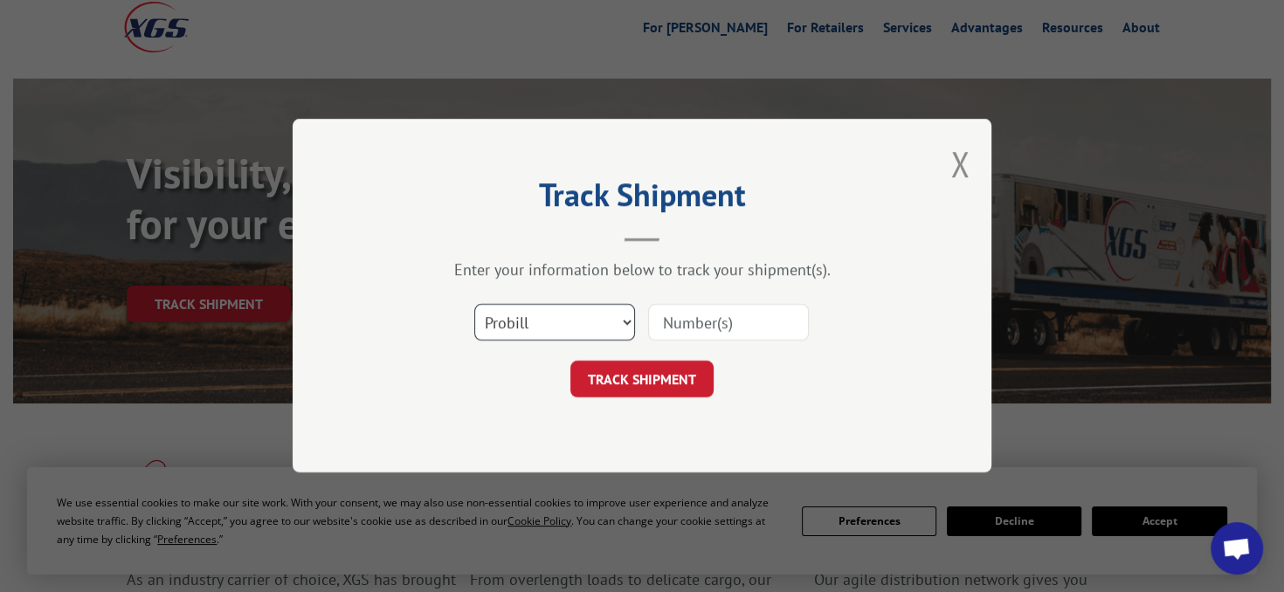  What do you see at coordinates (642, 199) in the screenshot?
I see `h2: Track Shipment` at bounding box center [642, 199].